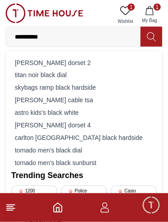 The height and width of the screenshot is (222, 168). I want to click on div: Casio, so click(133, 191).